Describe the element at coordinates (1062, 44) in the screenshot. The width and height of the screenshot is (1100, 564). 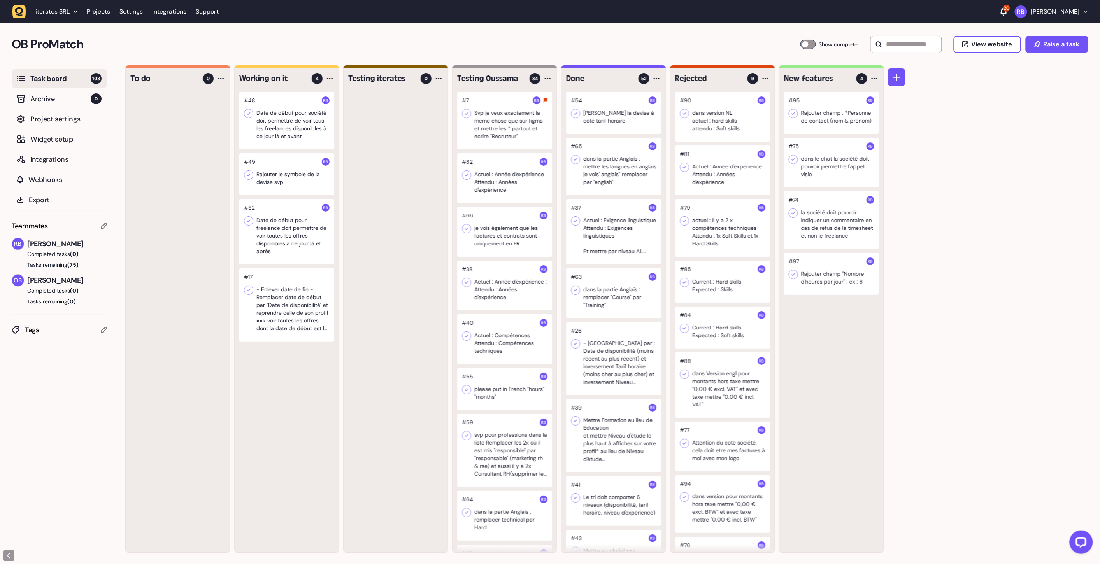
I see `span: Raise a task` at that location.